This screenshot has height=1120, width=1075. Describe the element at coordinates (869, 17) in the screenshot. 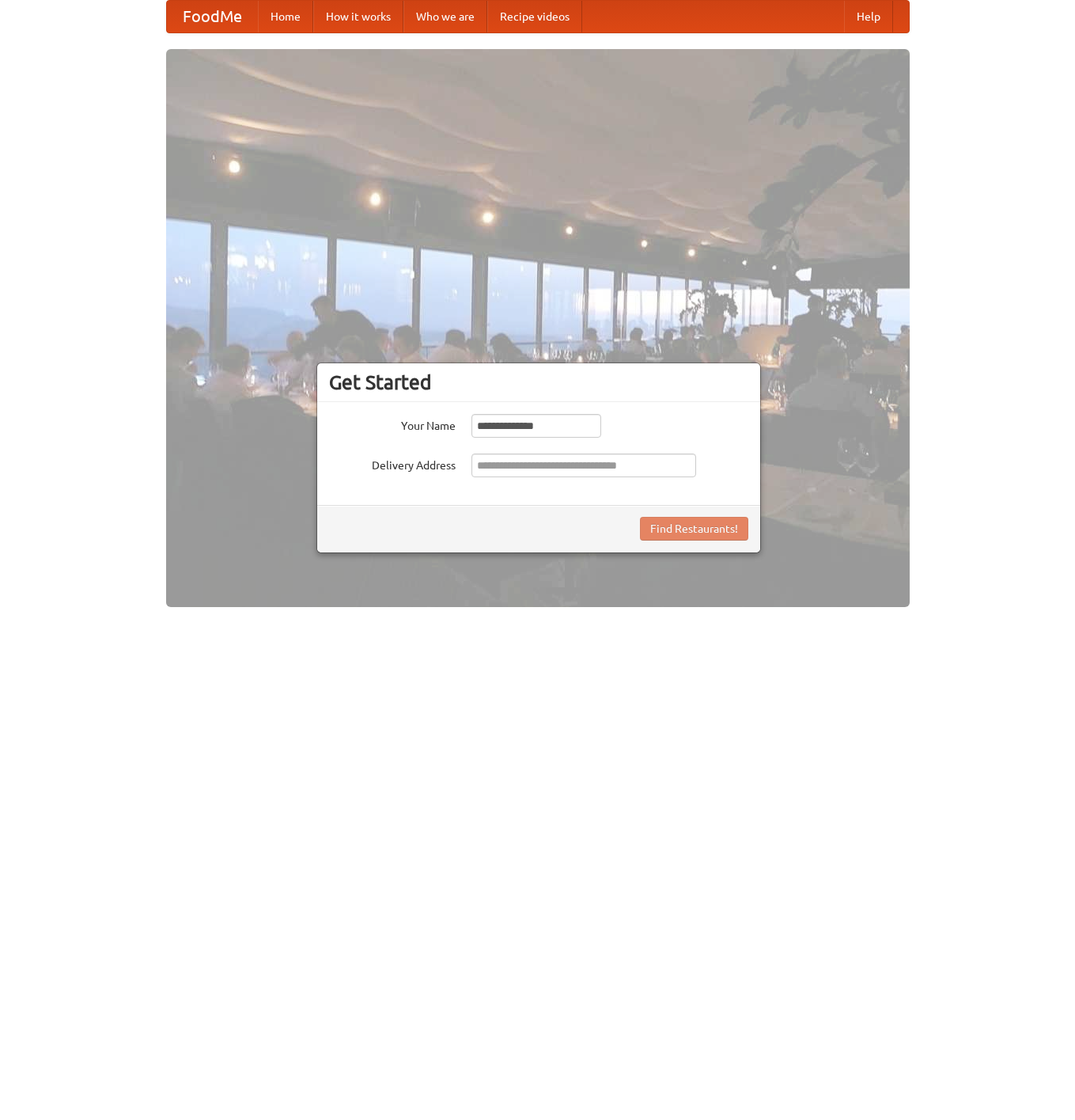

I see `a: Help` at that location.